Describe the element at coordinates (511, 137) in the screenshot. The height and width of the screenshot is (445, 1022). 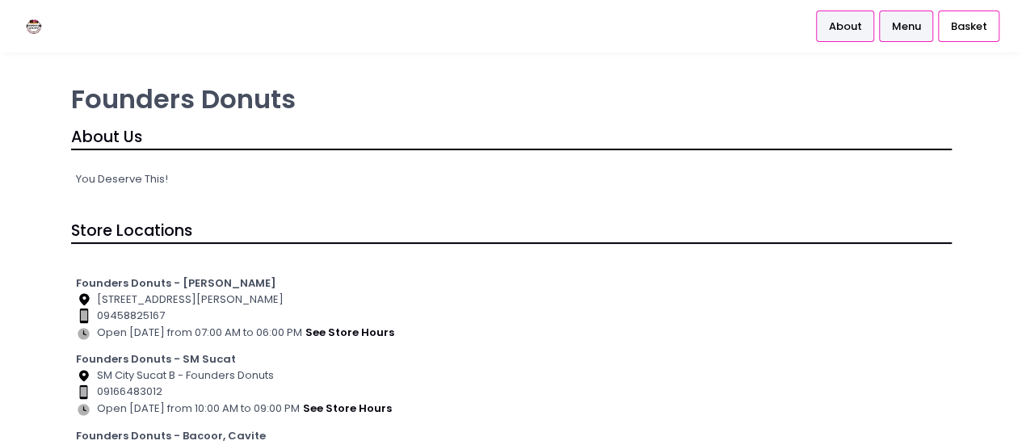
I see `div: About Us` at that location.